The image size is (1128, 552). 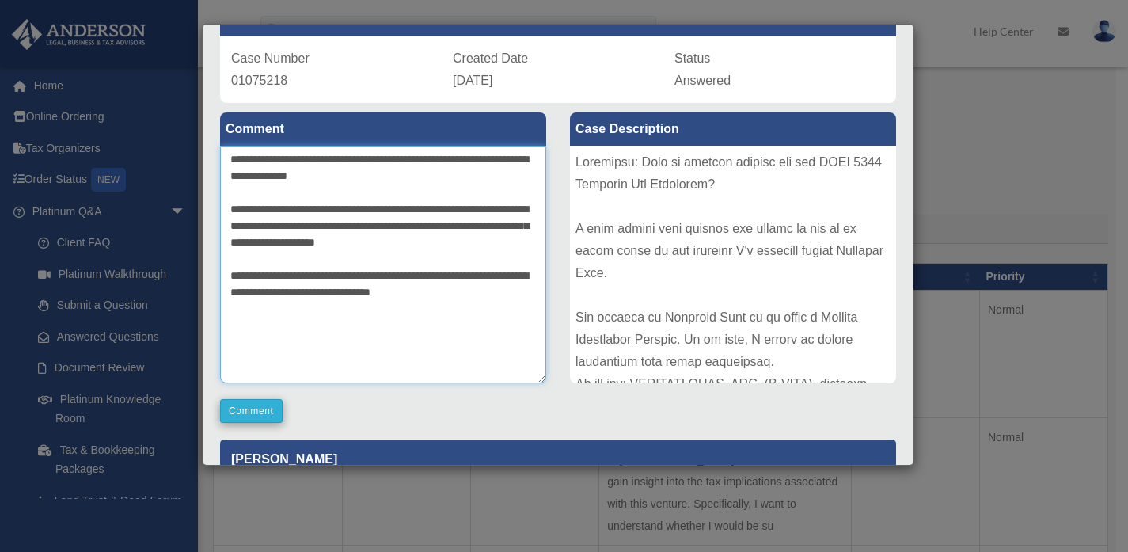 I want to click on span: Answered, so click(x=702, y=80).